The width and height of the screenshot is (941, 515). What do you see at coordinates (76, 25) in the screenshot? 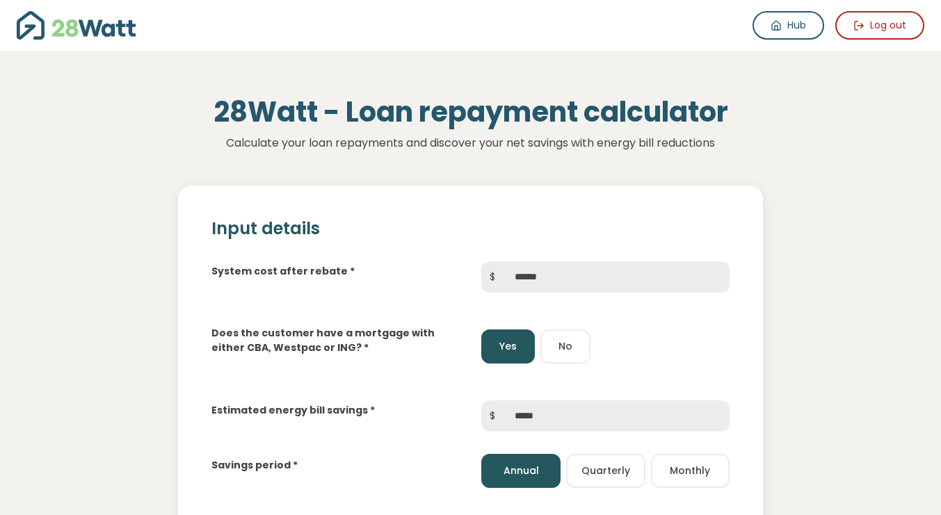
I see `img: 28Watt` at bounding box center [76, 25].